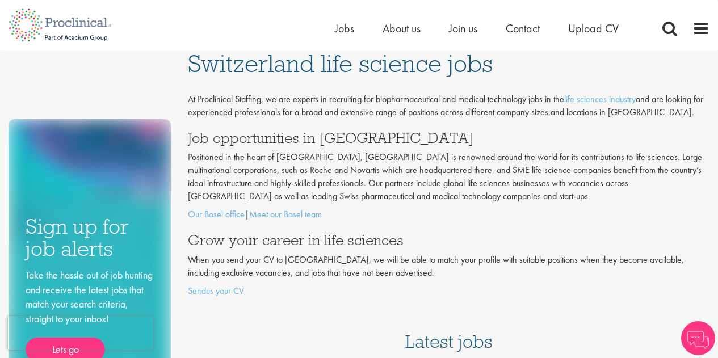 This screenshot has width=718, height=358. What do you see at coordinates (593, 28) in the screenshot?
I see `span: Upload CV` at bounding box center [593, 28].